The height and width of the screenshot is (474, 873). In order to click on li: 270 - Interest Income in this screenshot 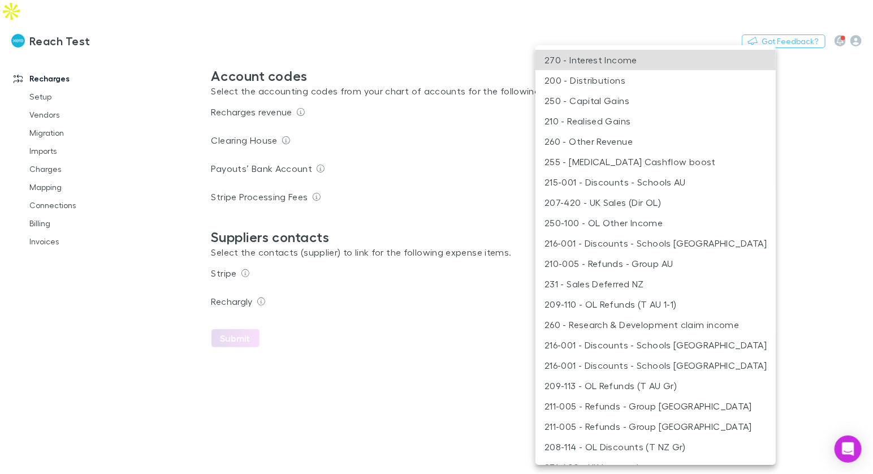, I will do `click(656, 60)`.